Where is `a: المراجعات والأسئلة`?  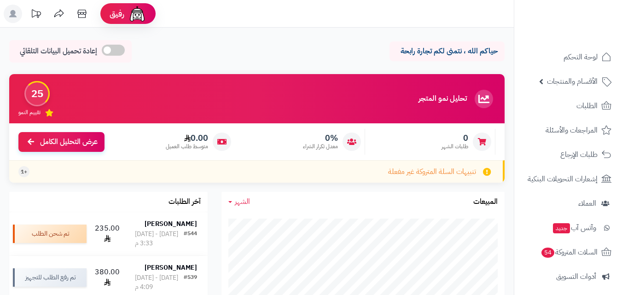
a: المراجعات والأسئلة is located at coordinates (568, 130).